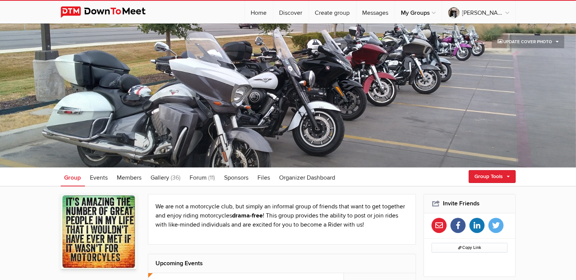 The image size is (576, 280). I want to click on a: Update Cover Photo, so click(528, 42).